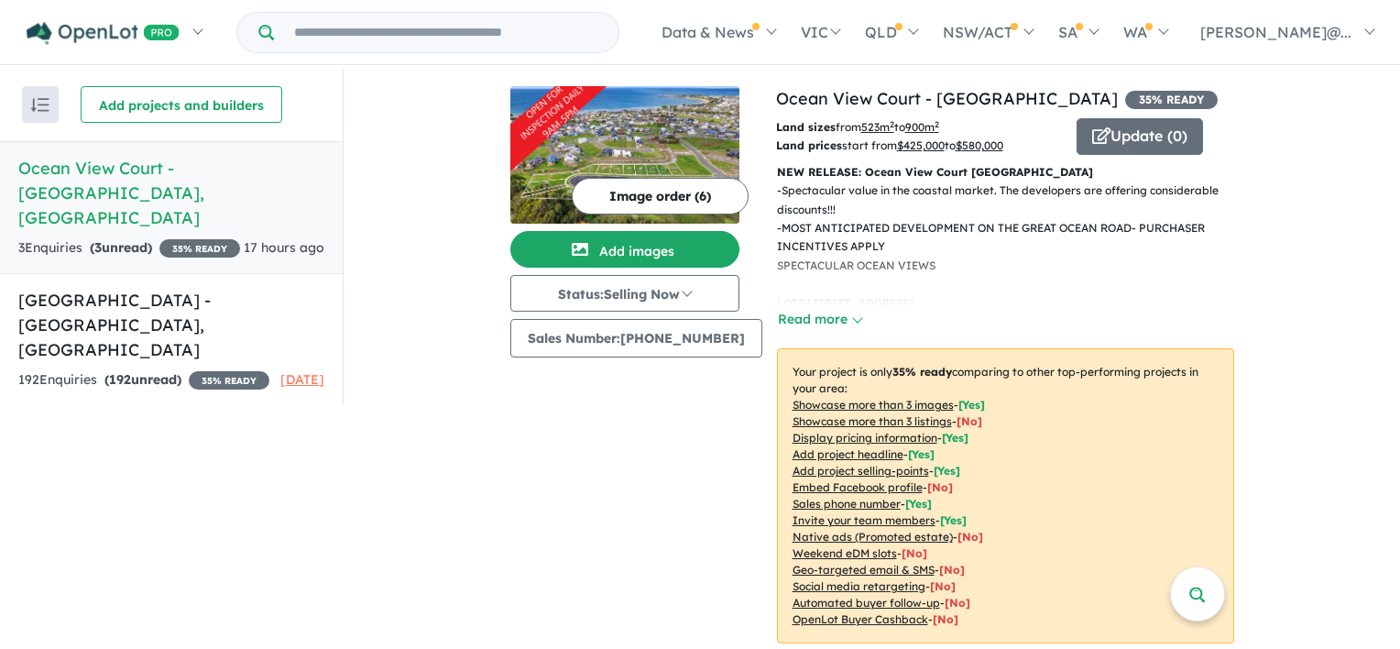 The height and width of the screenshot is (649, 1400). Describe the element at coordinates (845, 553) in the screenshot. I see `u: Weekend eDM slots` at that location.